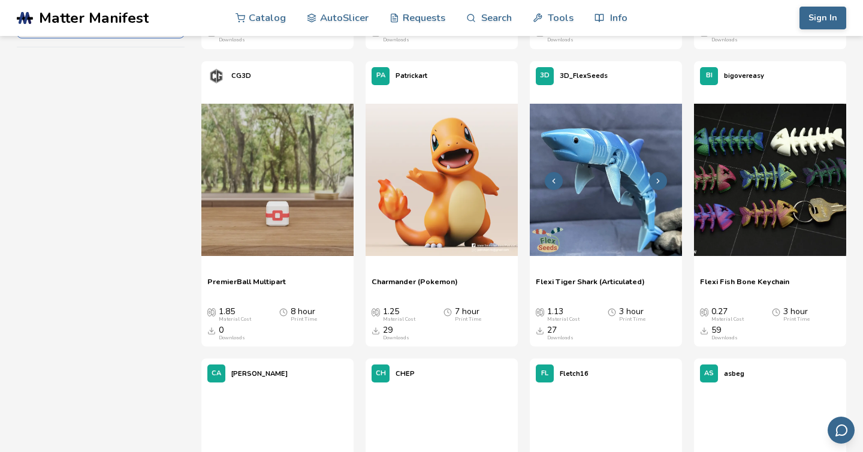 The width and height of the screenshot is (863, 452). Describe the element at coordinates (246, 286) in the screenshot. I see `a: PremierBall Multipart` at that location.